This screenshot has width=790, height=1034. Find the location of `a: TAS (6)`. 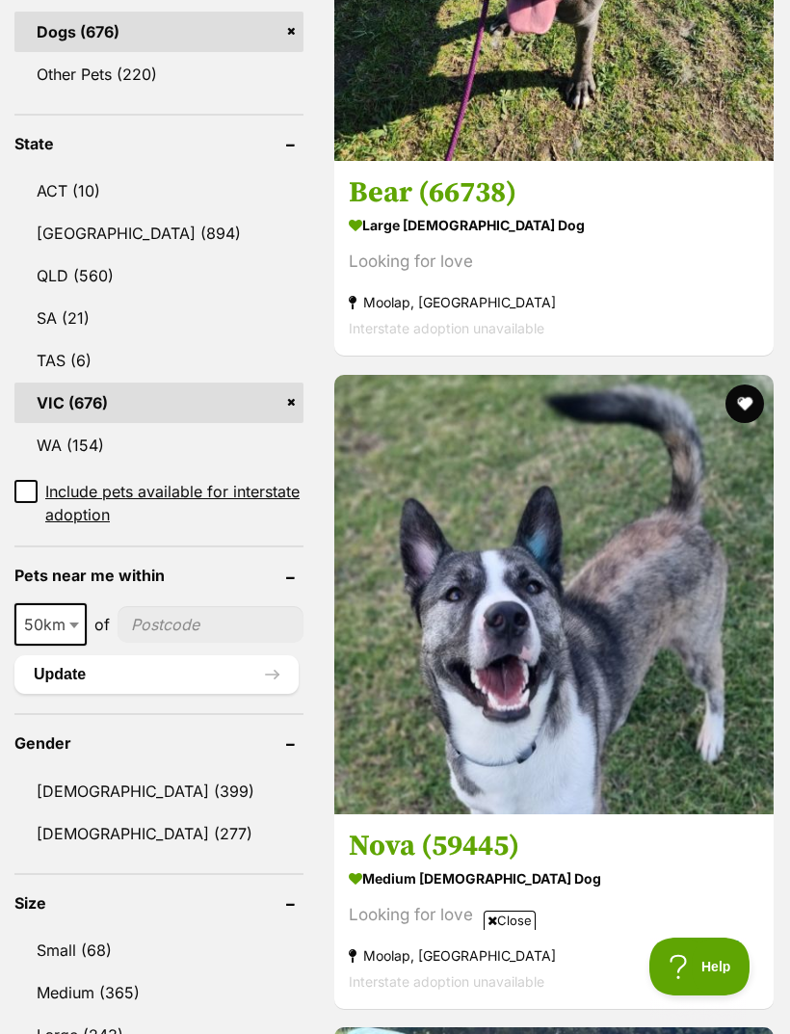

a: TAS (6) is located at coordinates (159, 360).